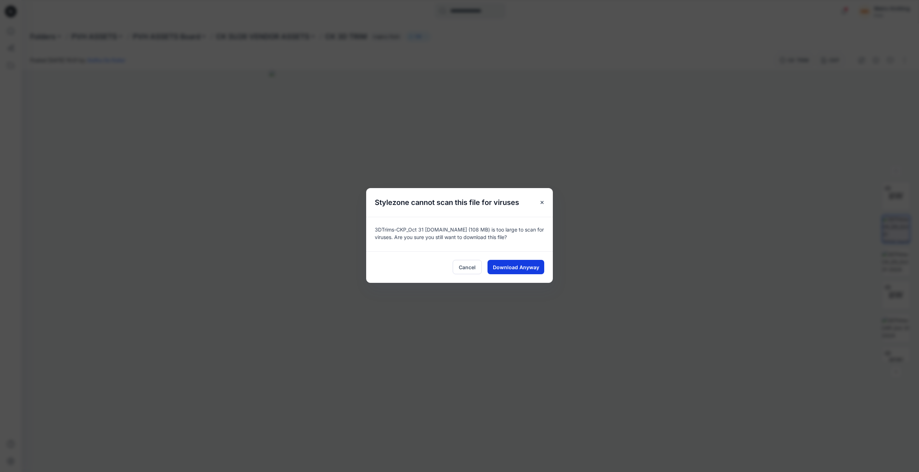 Image resolution: width=919 pixels, height=472 pixels. What do you see at coordinates (467, 267) in the screenshot?
I see `button: Cancel` at bounding box center [467, 267].